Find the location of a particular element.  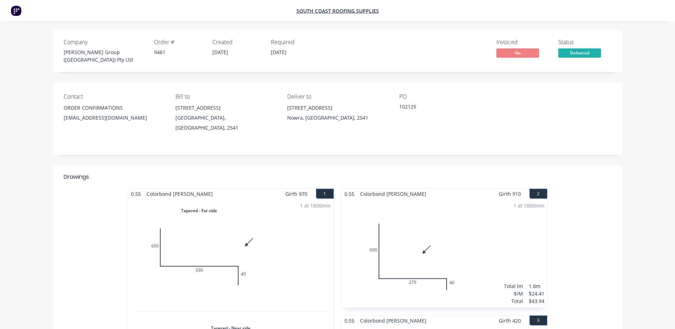

div: 1.8m is located at coordinates (536, 286).